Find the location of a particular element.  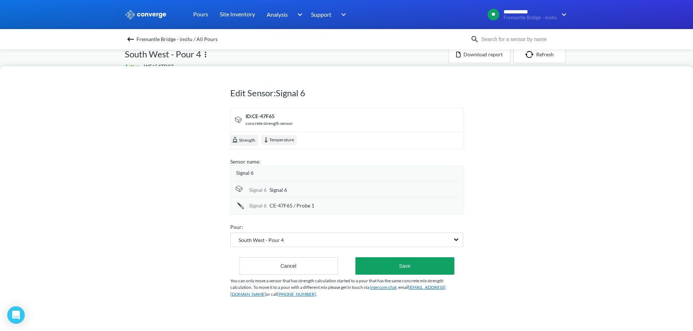

span: Fremantle Bridge - insitu / All Pours is located at coordinates (177, 39).